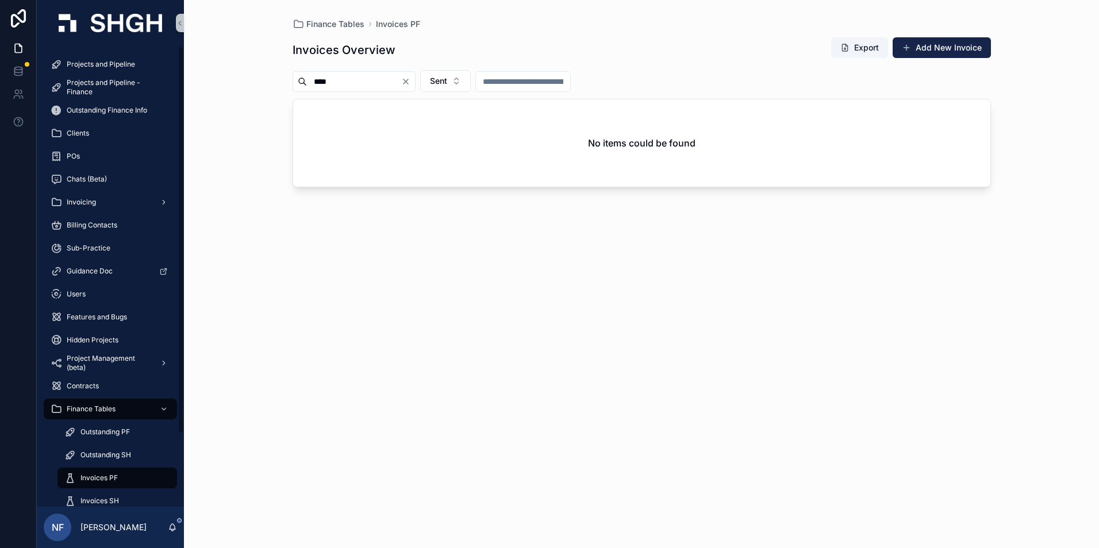 The image size is (1099, 548). I want to click on span: Features and Bugs, so click(97, 317).